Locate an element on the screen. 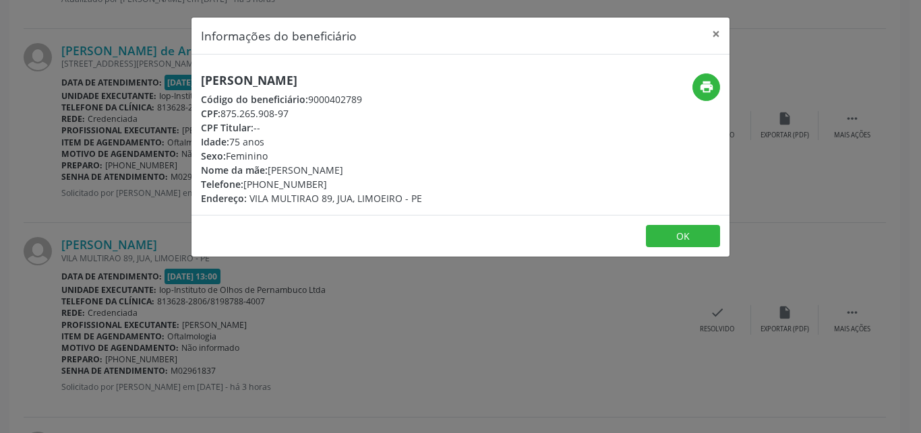 The image size is (921, 433). div: Feminino is located at coordinates (311, 156).